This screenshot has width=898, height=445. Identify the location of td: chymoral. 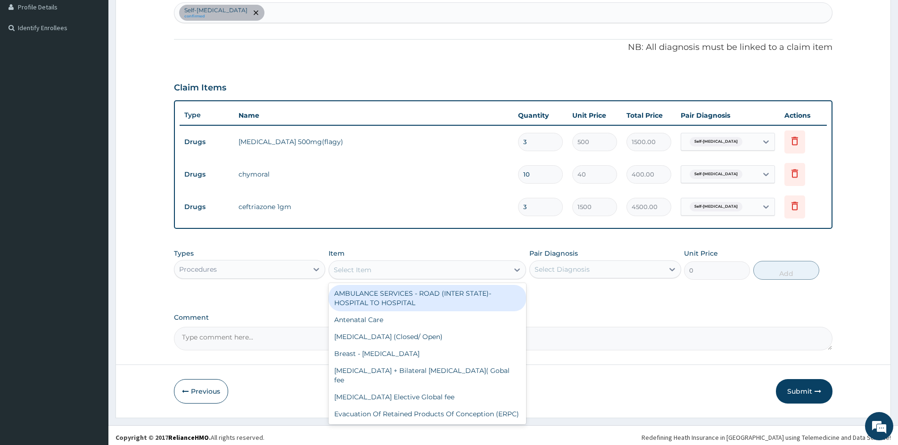
(373, 174).